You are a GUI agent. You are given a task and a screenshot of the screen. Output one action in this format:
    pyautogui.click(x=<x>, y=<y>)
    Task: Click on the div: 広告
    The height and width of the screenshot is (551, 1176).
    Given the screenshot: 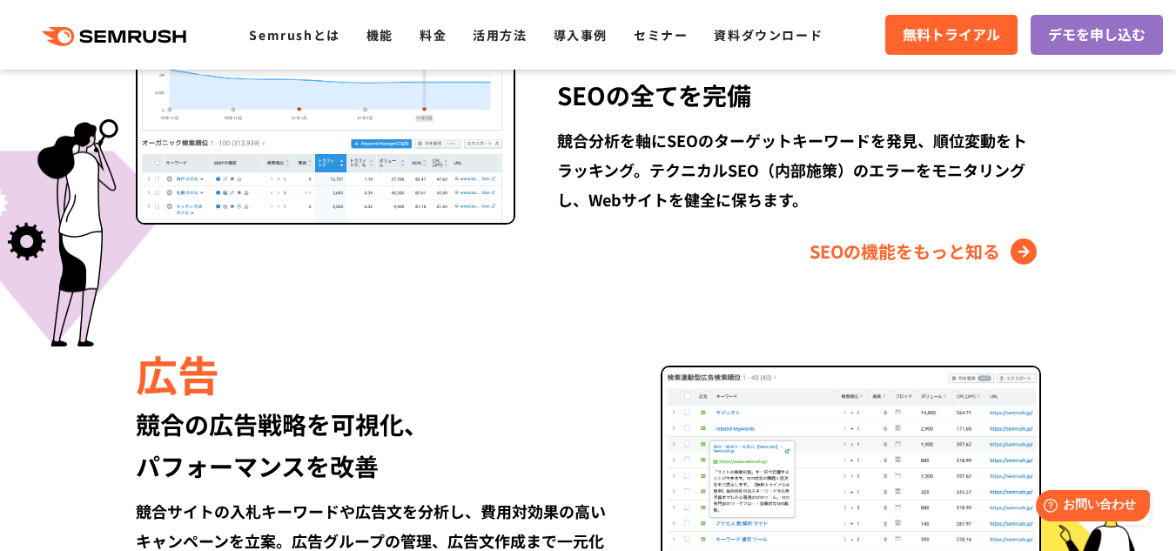 What is the action you would take?
    pyautogui.click(x=377, y=373)
    